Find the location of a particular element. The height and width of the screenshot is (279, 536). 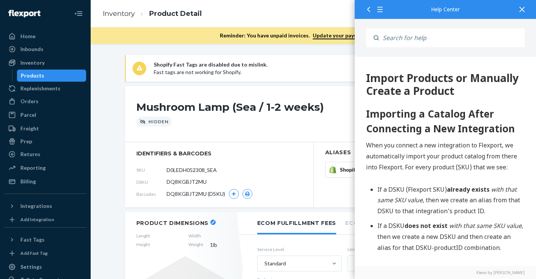

div: Freight is located at coordinates (29, 129).